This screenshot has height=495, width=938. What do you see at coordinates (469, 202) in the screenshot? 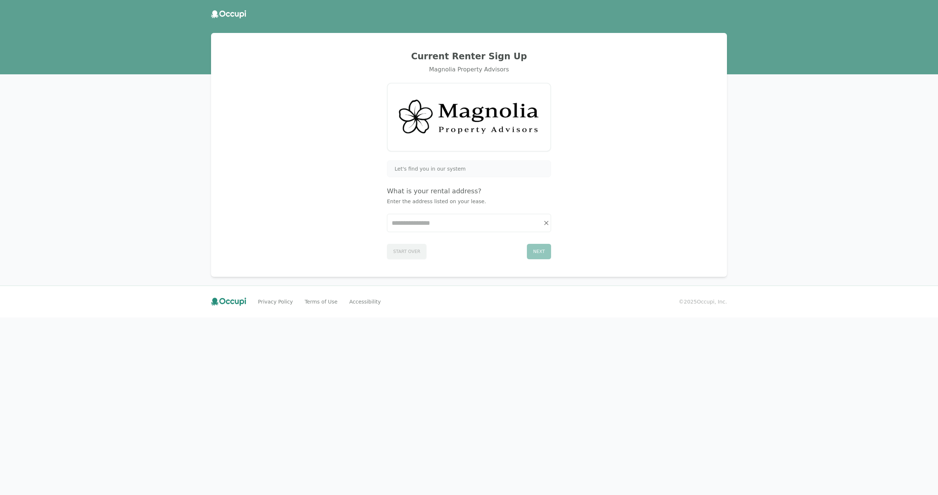
I see `p: Enter the address listed on your lease.` at bounding box center [469, 202].